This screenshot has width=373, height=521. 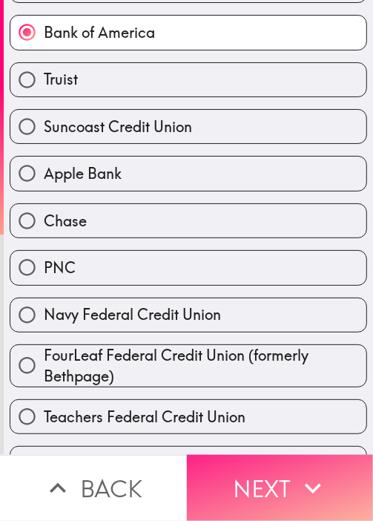 I want to click on span: Navy Federal Credit Union, so click(x=132, y=315).